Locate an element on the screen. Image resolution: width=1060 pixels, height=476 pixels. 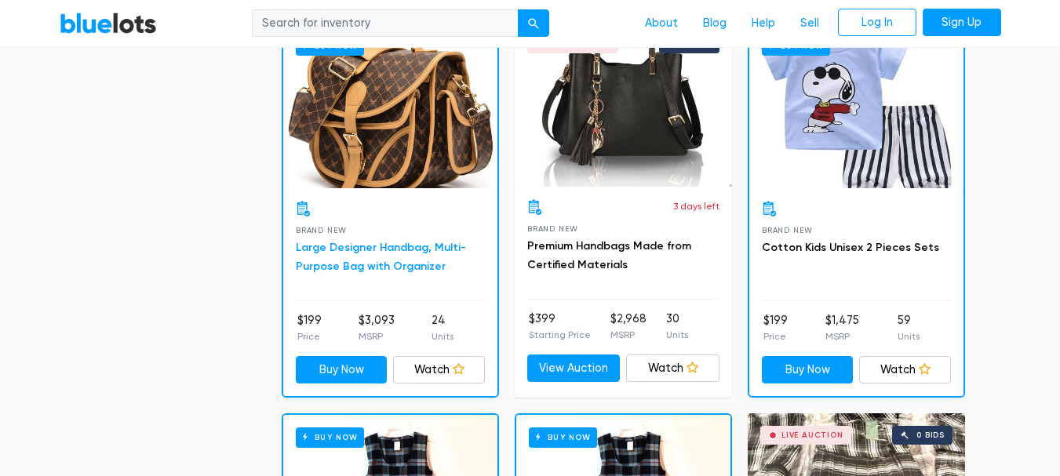
a: Large Designer Handbag, Multi-Purpose Bag with Organizer is located at coordinates (380, 257).